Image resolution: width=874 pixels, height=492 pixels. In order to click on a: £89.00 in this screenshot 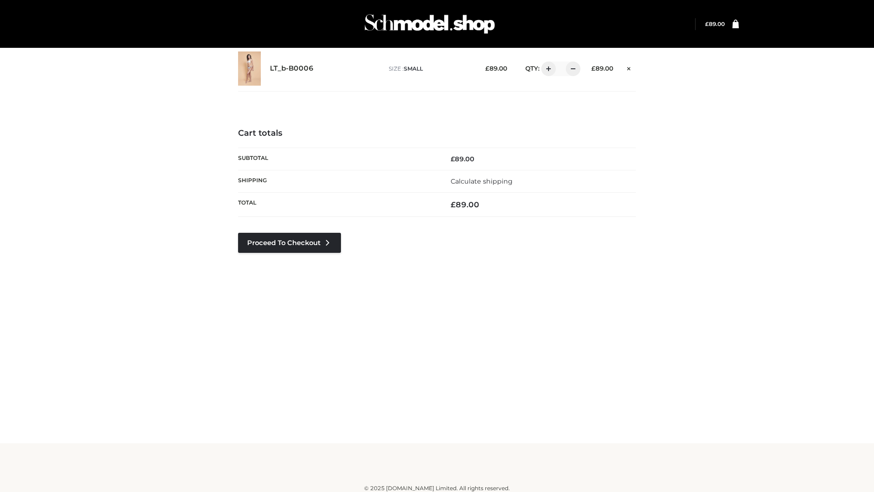, I will do `click(715, 24)`.